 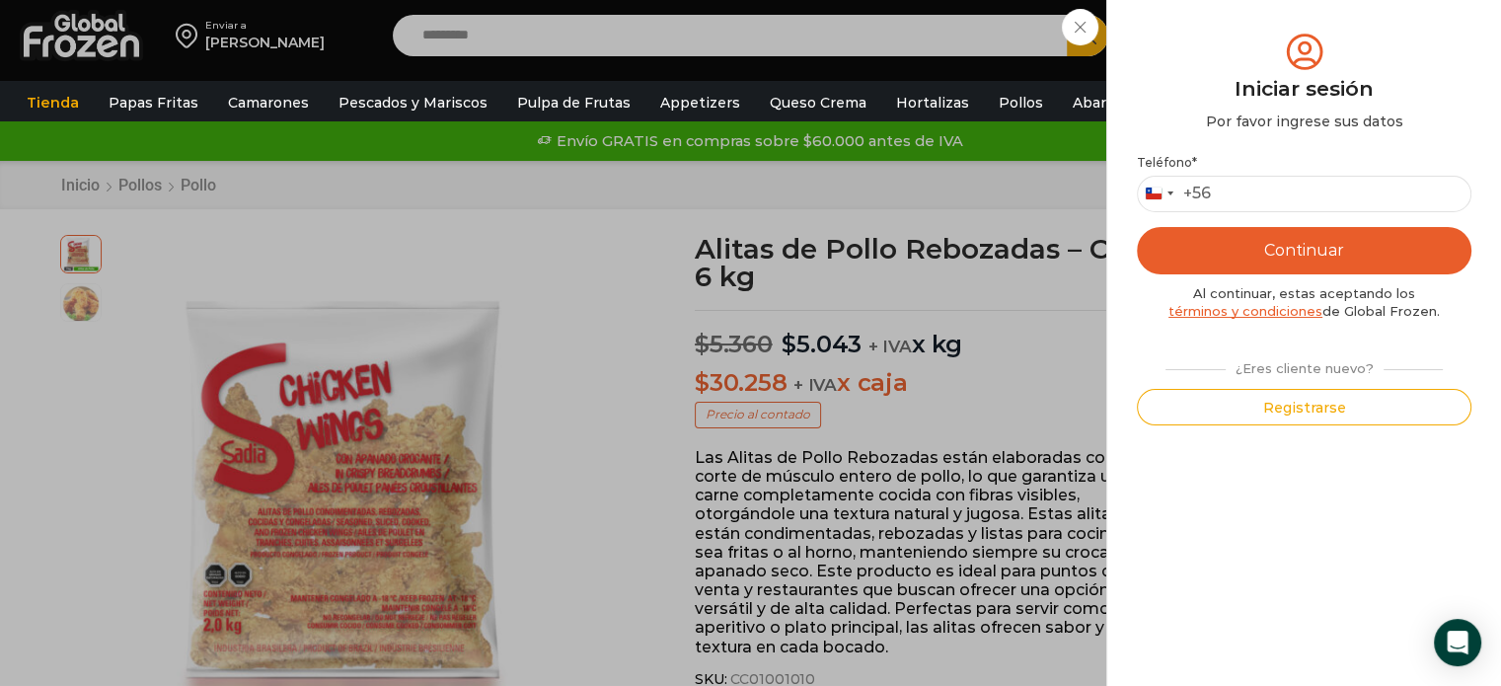 What do you see at coordinates (52, 103) in the screenshot?
I see `a: Tienda` at bounding box center [52, 103].